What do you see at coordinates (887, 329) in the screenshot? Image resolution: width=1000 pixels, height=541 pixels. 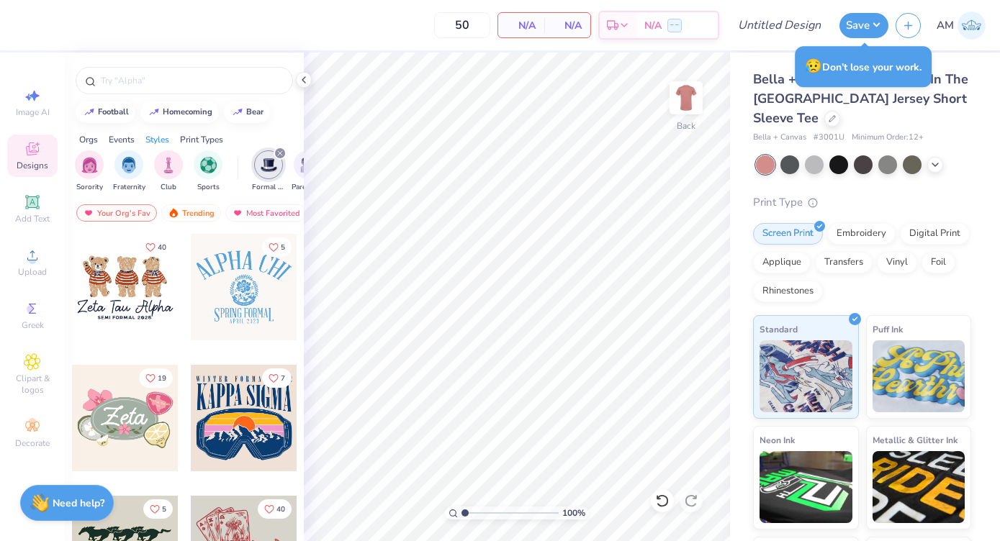 I see `span: Puff Ink` at bounding box center [887, 329].